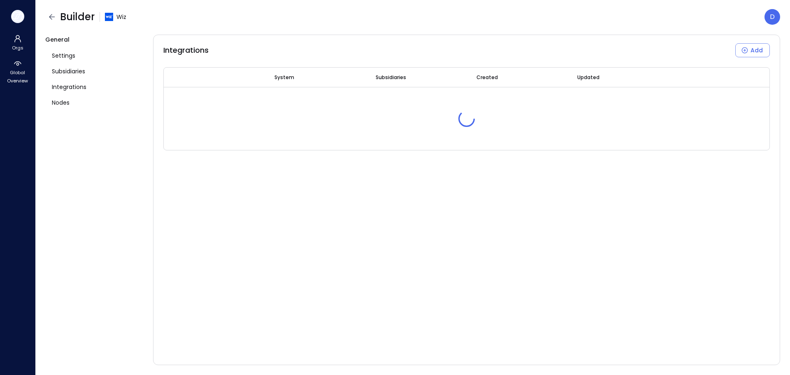 The width and height of the screenshot is (790, 375). I want to click on div: Add New Integration, so click(753, 50).